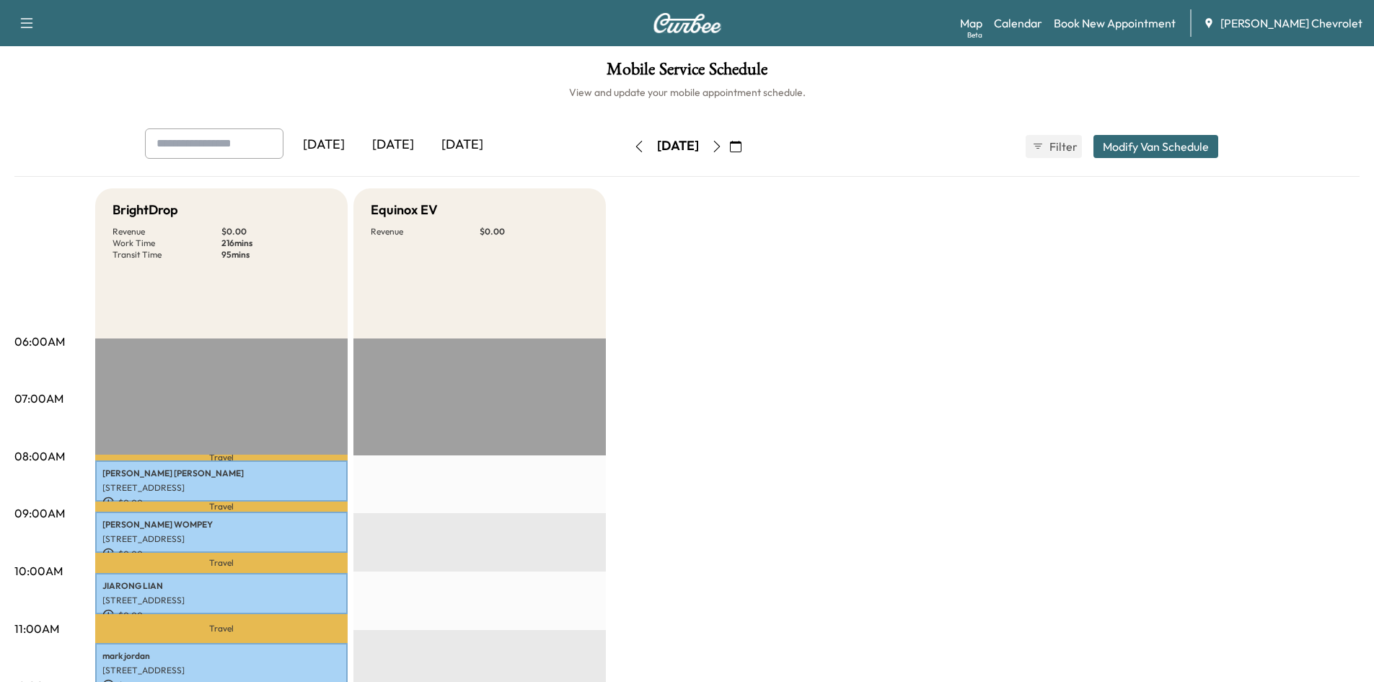  What do you see at coordinates (37, 628) in the screenshot?
I see `p: 11:00AM` at bounding box center [37, 628].